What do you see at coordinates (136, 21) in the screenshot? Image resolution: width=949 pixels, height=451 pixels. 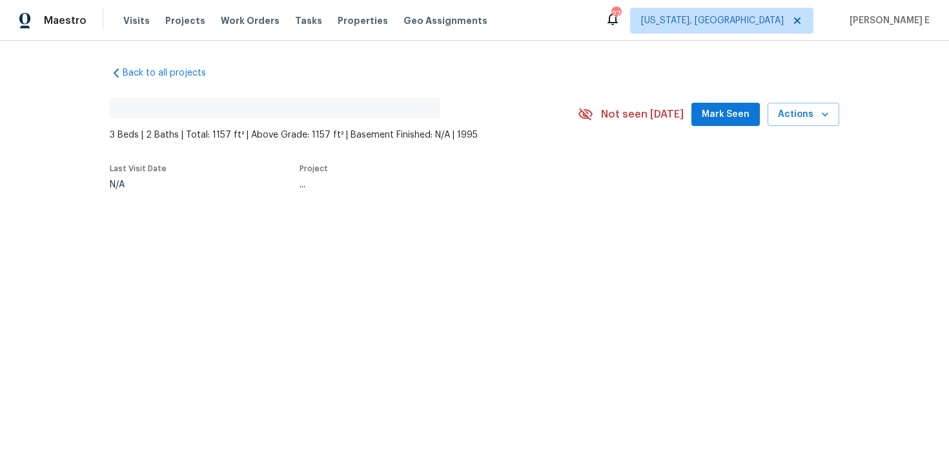 I see `span: Visits` at bounding box center [136, 21].